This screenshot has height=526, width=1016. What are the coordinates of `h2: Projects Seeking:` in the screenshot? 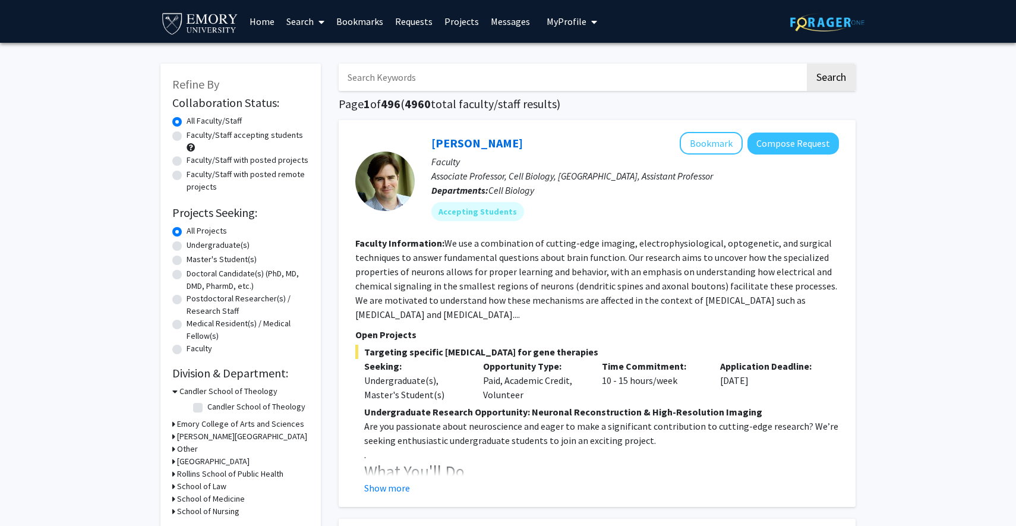 It's located at (241, 213).